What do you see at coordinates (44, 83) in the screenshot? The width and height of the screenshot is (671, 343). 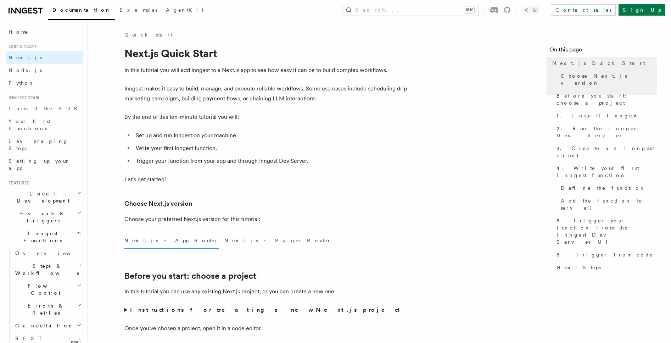 I see `a: Python` at bounding box center [44, 83].